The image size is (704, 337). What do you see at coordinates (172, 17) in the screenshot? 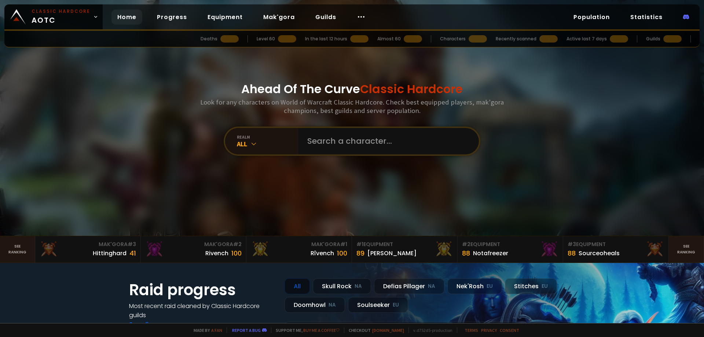
I see `a: Progress` at bounding box center [172, 17].